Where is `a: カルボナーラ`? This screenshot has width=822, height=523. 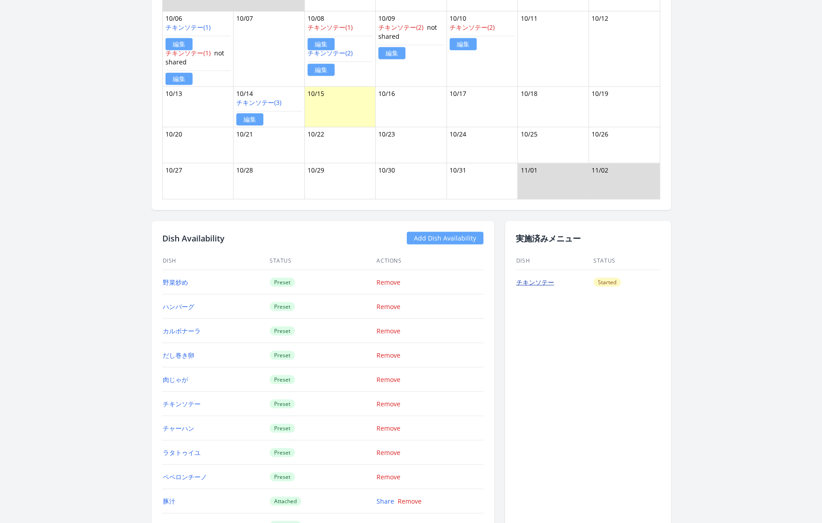
a: カルボナーラ is located at coordinates (182, 330).